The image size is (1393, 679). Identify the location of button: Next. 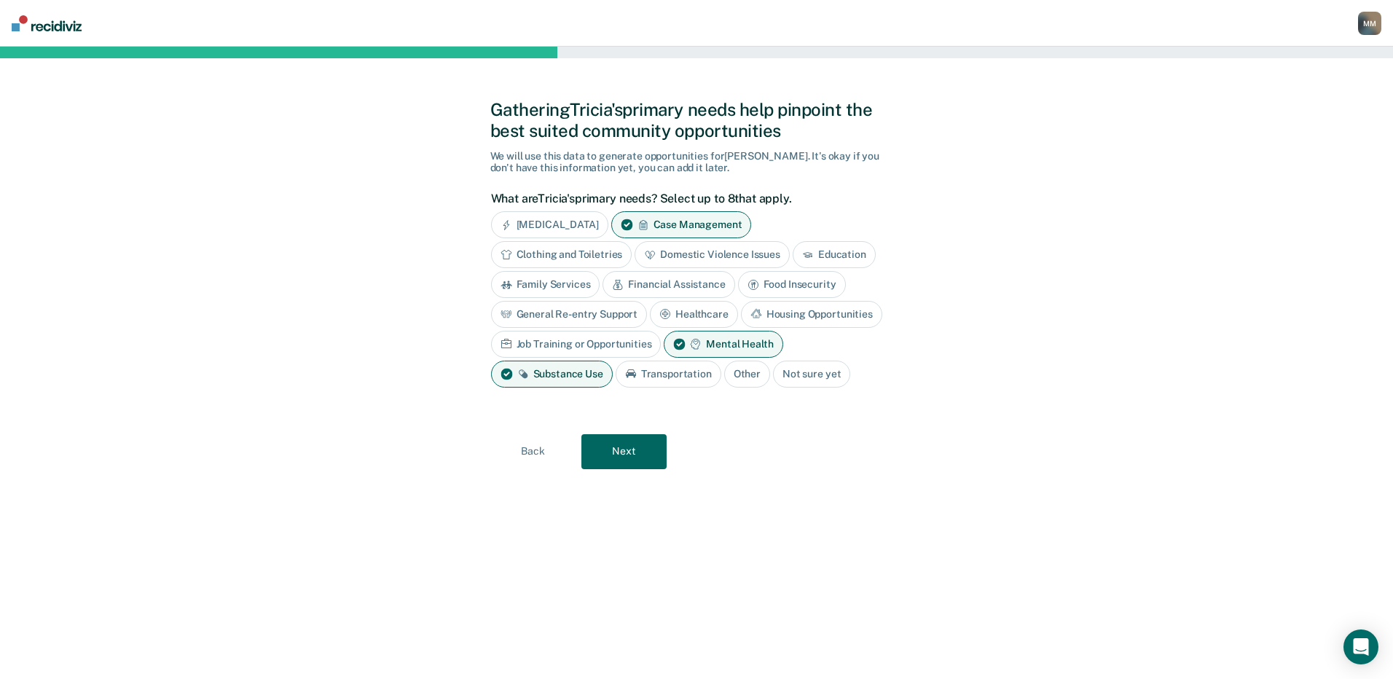
(624, 452).